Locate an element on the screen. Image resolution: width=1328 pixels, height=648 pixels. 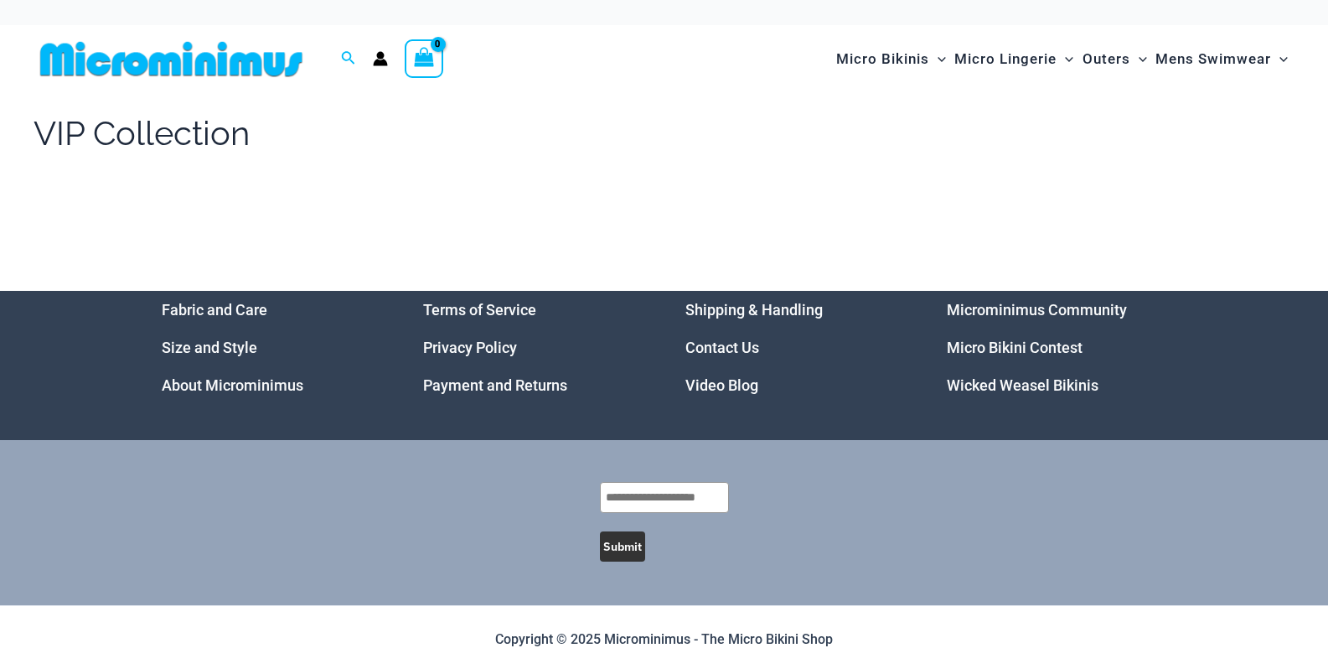
nav: Site Navigation is located at coordinates (1062, 59).